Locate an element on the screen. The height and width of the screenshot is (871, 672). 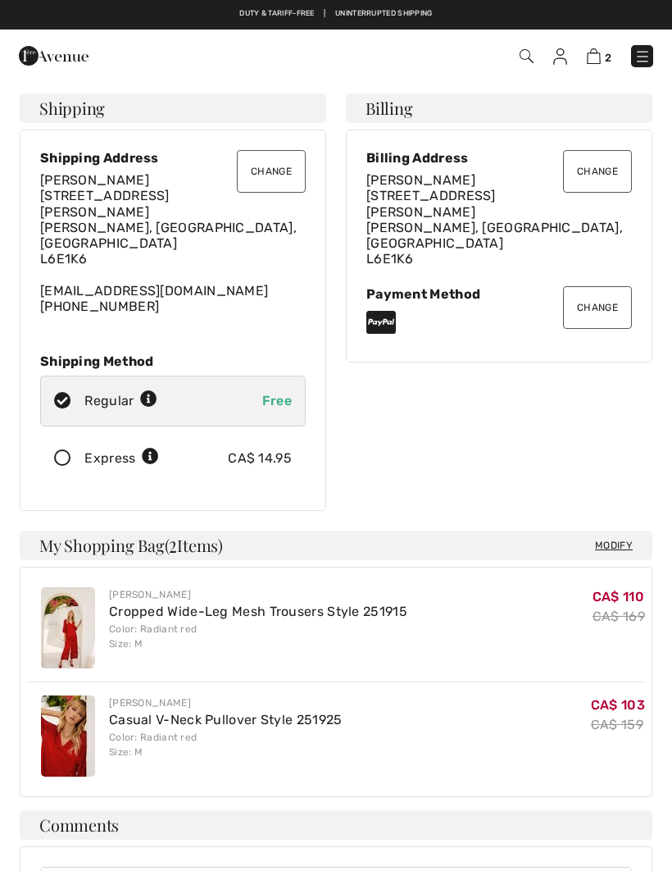
div: CA$ 14.95 is located at coordinates (260, 458).